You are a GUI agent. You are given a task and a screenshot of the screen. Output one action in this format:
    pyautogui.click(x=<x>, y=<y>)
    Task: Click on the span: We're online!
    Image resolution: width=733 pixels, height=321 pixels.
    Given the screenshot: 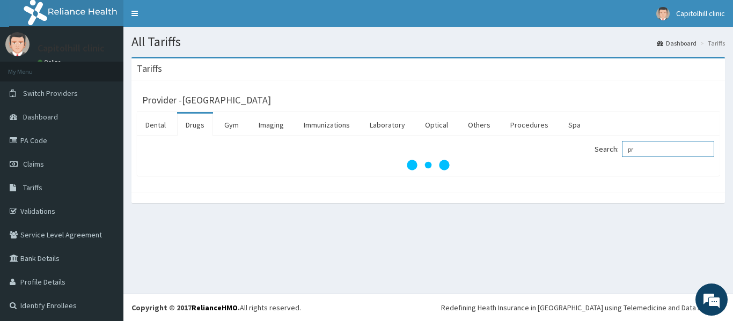 What is the action you would take?
    pyautogui.click(x=105, y=148)
    